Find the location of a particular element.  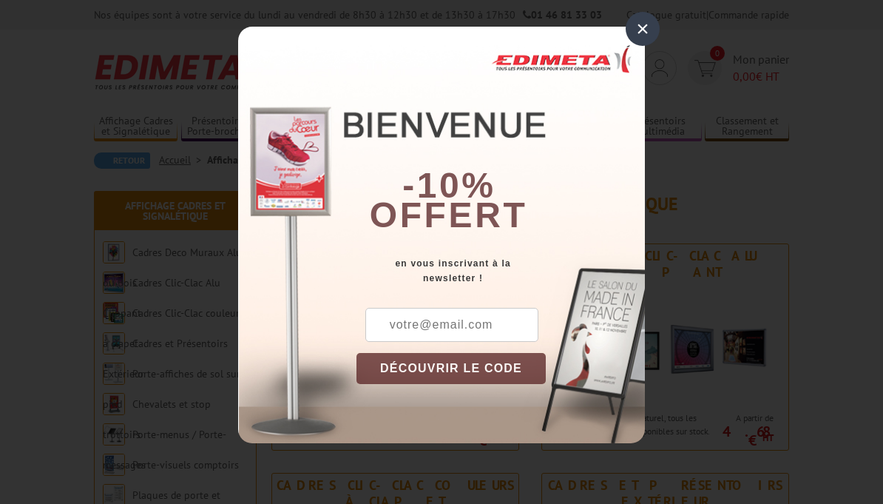

button: DÉCOUVRIR LE CODE is located at coordinates (451, 368).